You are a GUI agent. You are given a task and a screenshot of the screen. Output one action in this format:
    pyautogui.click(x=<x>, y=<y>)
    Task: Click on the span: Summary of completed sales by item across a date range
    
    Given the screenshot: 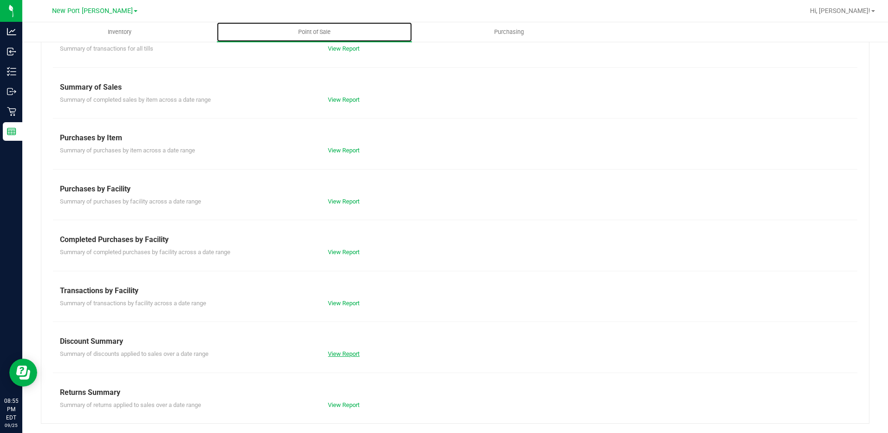 What is the action you would take?
    pyautogui.click(x=135, y=99)
    